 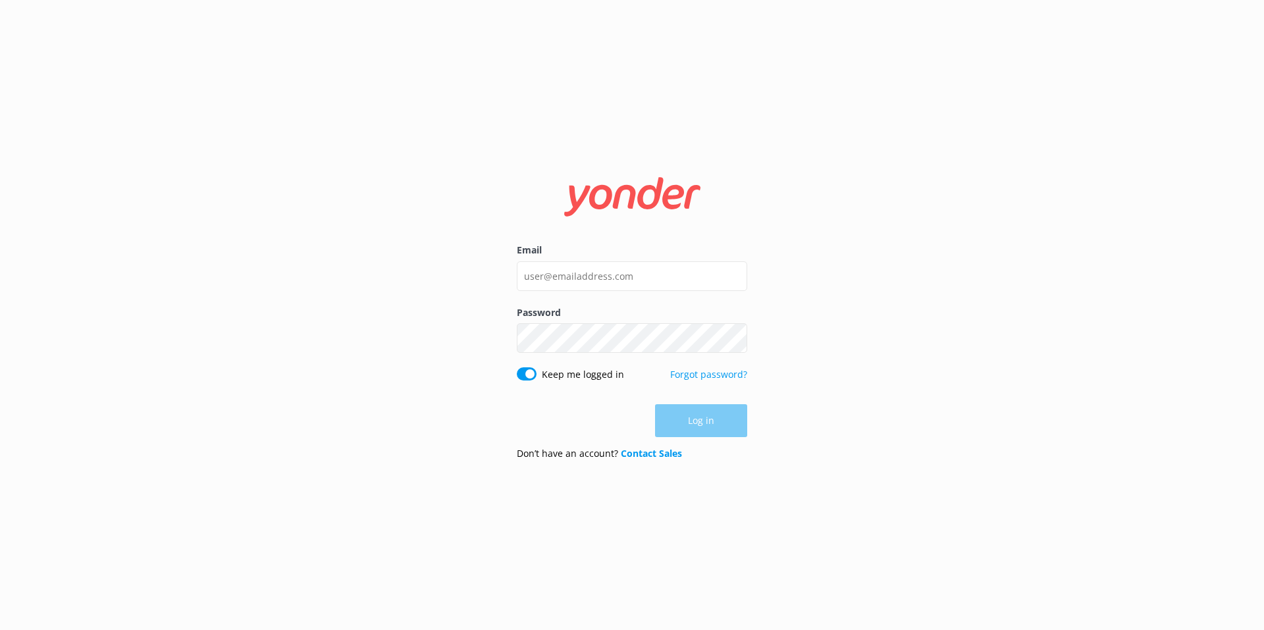 What do you see at coordinates (709, 374) in the screenshot?
I see `a: Forgot password?` at bounding box center [709, 374].